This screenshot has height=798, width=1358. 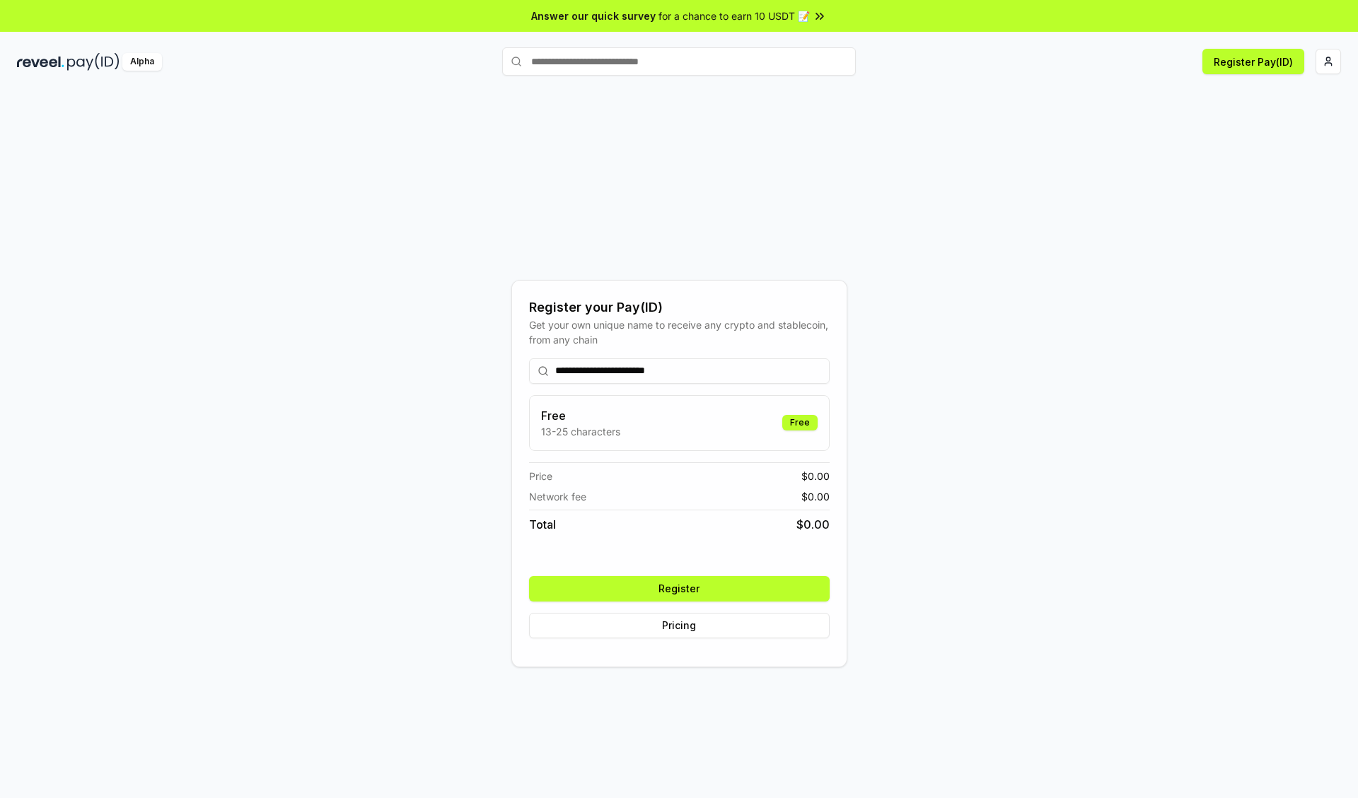 I want to click on span: Price, so click(x=540, y=476).